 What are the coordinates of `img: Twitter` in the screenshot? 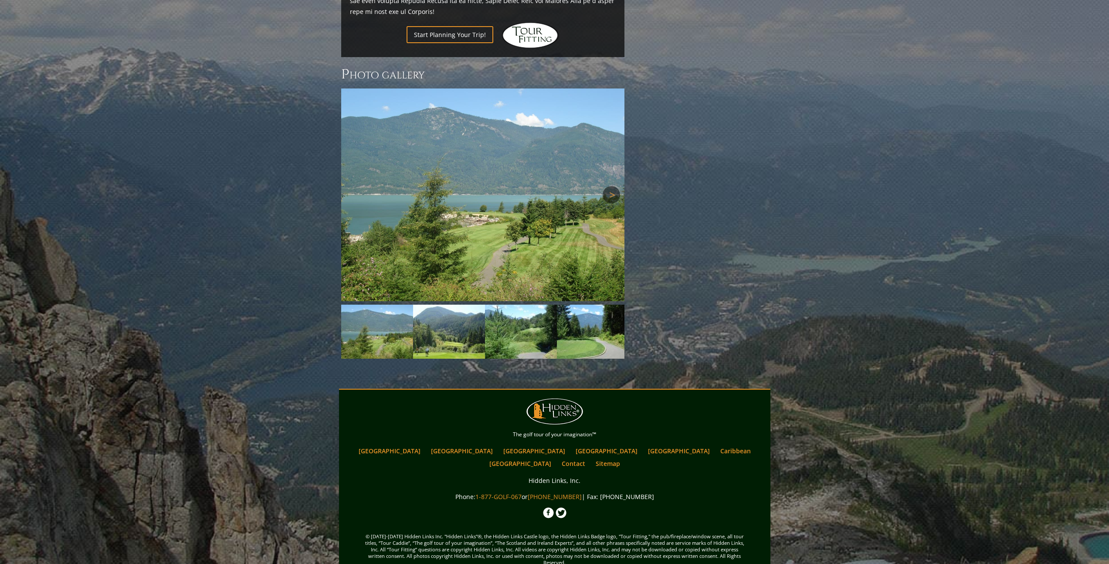 It's located at (561, 512).